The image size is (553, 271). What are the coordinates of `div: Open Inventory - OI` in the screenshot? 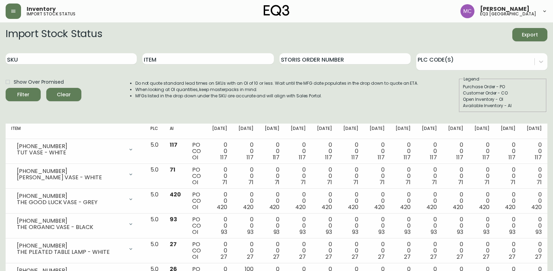 It's located at (503, 100).